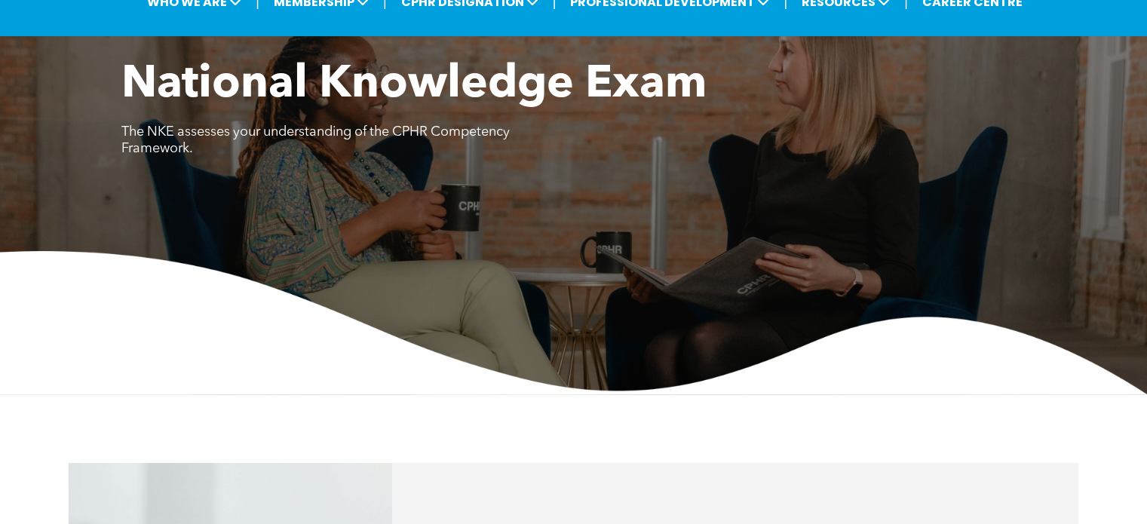 The height and width of the screenshot is (524, 1147). What do you see at coordinates (315, 140) in the screenshot?
I see `span: The NKE assesses your understanding of the CPHR Competency Framework.` at bounding box center [315, 140].